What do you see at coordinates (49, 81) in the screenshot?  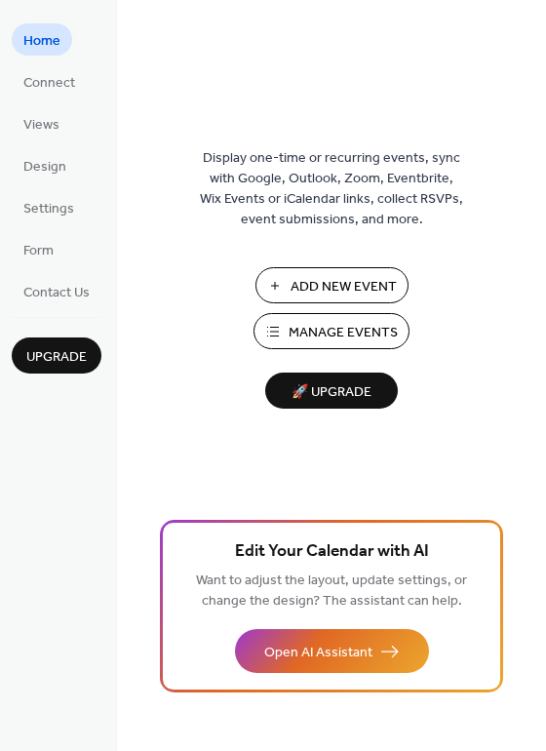 I see `a: Connect` at bounding box center [49, 81].